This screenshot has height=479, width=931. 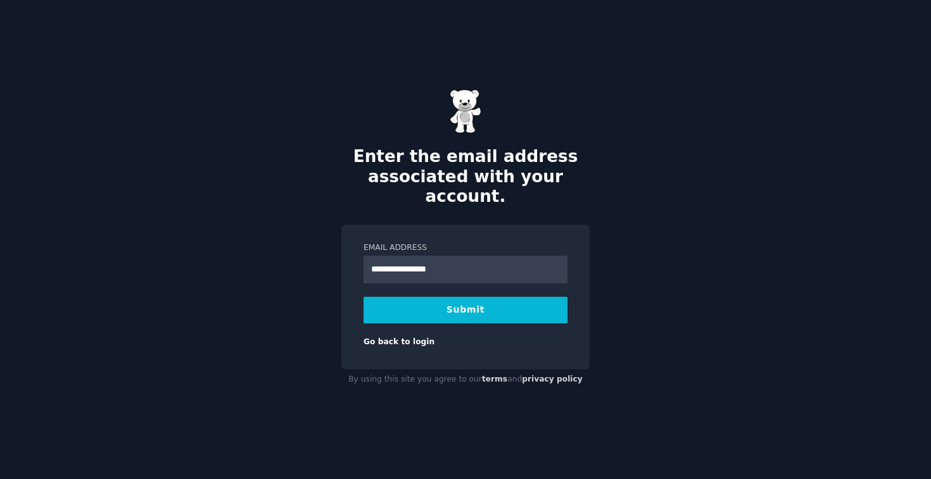 I want to click on button: Submit, so click(x=466, y=310).